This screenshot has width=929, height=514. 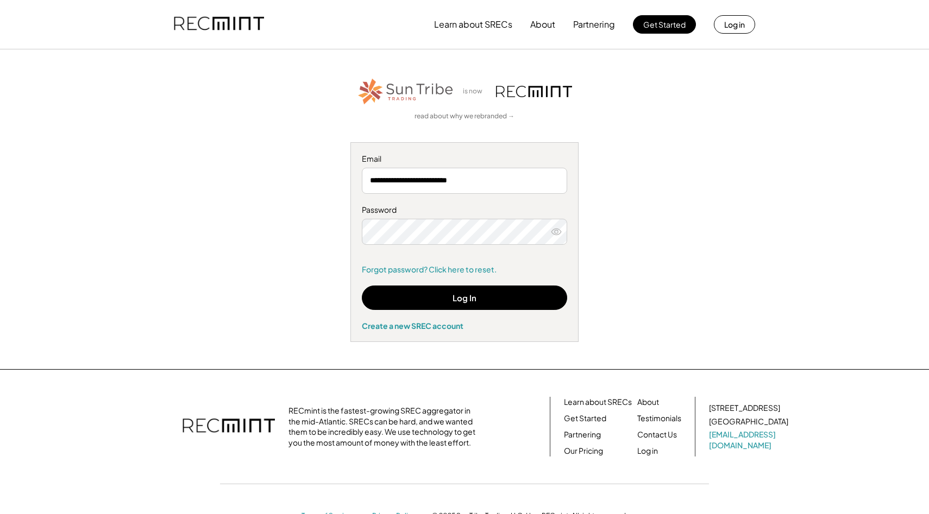 What do you see at coordinates (659, 419) in the screenshot?
I see `a: Testimonials` at bounding box center [659, 419].